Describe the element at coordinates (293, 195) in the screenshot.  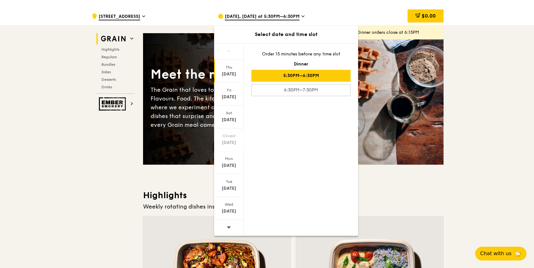
I see `h3: Highlights` at that location.